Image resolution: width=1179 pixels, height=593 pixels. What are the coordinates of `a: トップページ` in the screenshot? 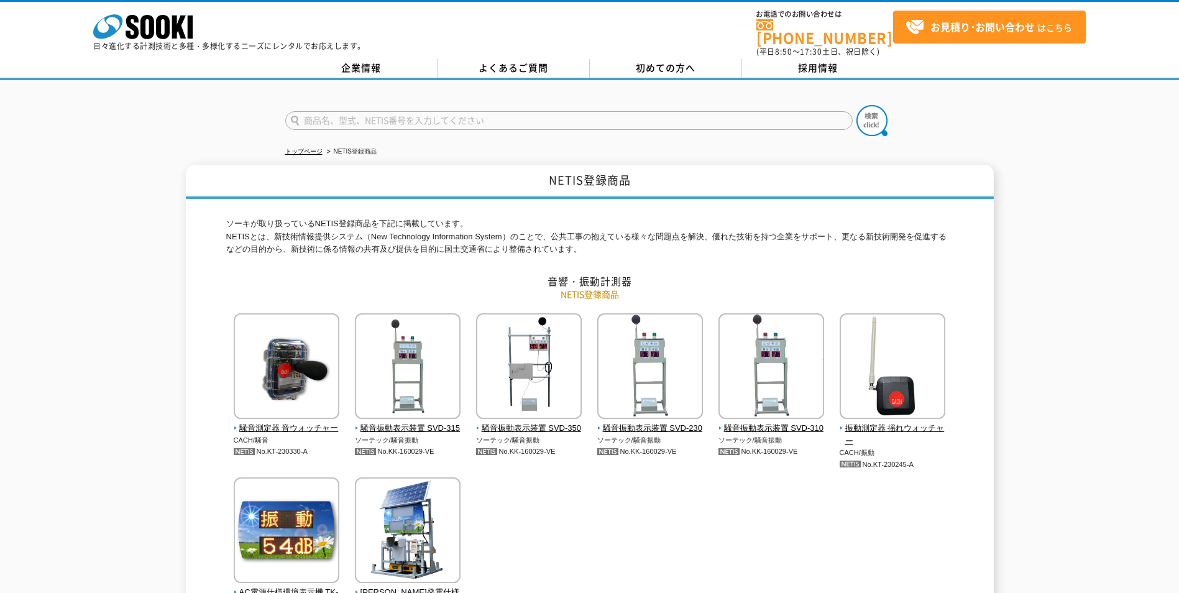 It's located at (304, 151).